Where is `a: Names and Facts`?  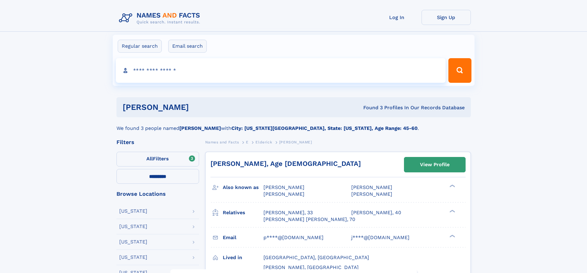
a: Names and Facts is located at coordinates (222, 142).